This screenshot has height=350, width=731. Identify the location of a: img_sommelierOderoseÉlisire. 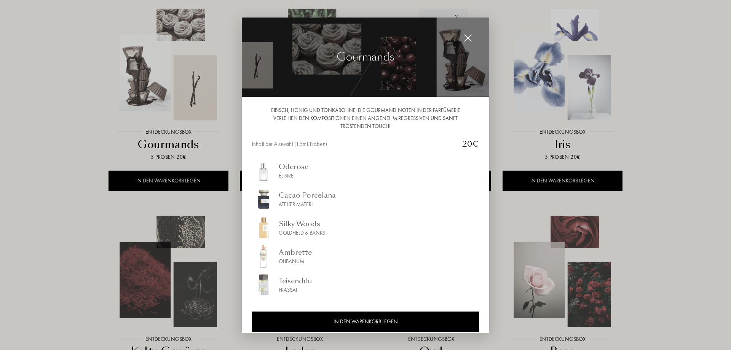
(365, 171).